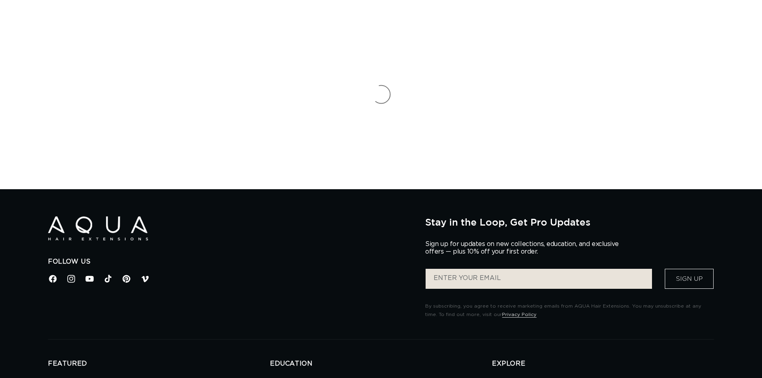  What do you see at coordinates (159, 364) in the screenshot?
I see `h2: FEATURED` at bounding box center [159, 364].